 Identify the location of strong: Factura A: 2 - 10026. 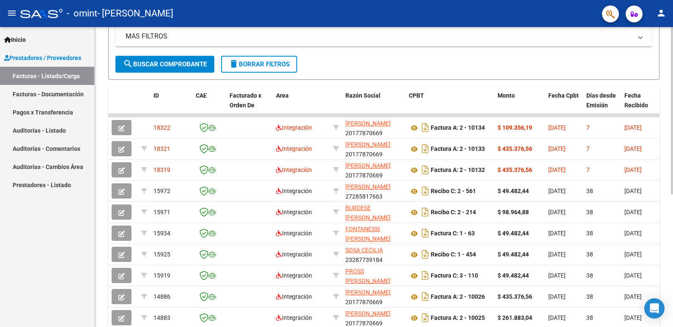
(458, 297).